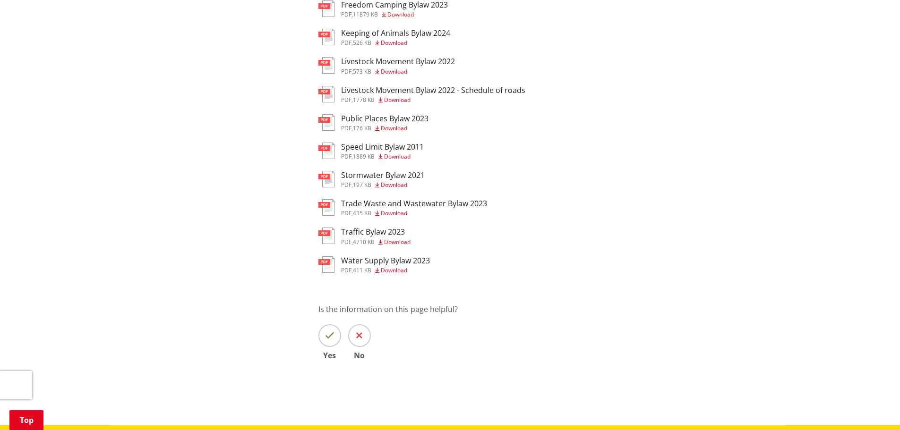  Describe the element at coordinates (374, 265) in the screenshot. I see `a: Water Supply Bylaw 2023 pdf,411 KB Download` at that location.